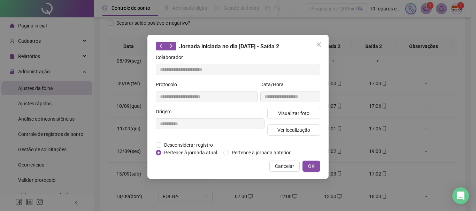  What do you see at coordinates (294, 114) in the screenshot?
I see `button: Visualizar foto` at bounding box center [294, 114].